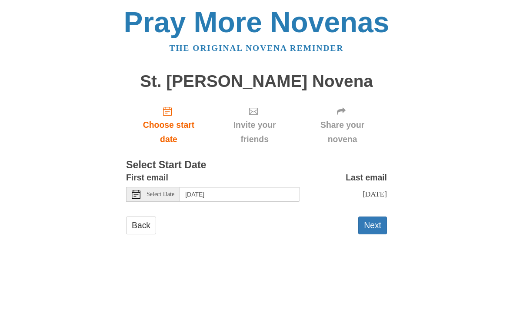 The width and height of the screenshot is (513, 310). I want to click on a: The original novena reminder, so click(257, 48).